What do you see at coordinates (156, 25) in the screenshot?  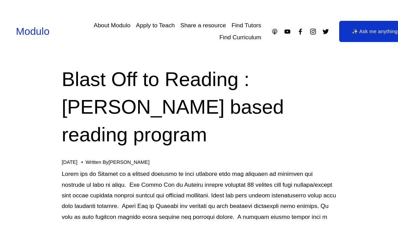 I see `a: Apply to Teach` at bounding box center [156, 25].